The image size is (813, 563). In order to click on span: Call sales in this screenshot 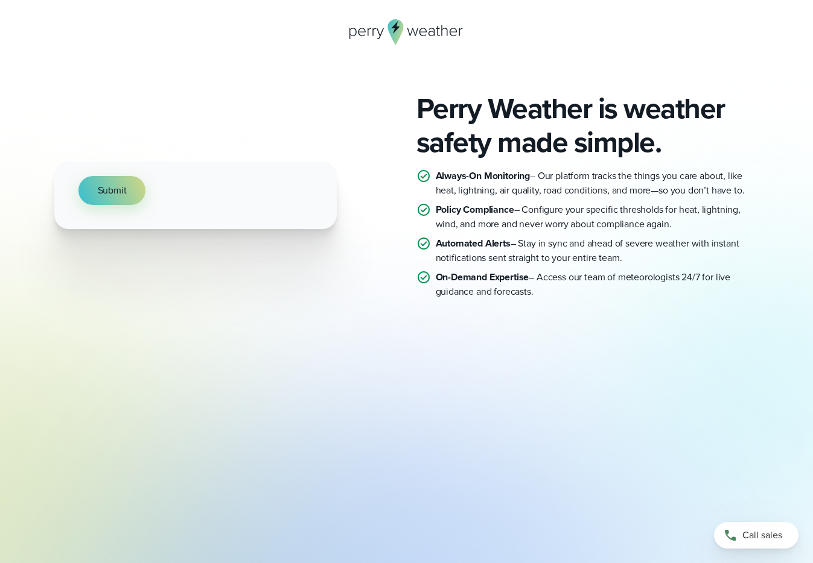, I will do `click(762, 536)`.